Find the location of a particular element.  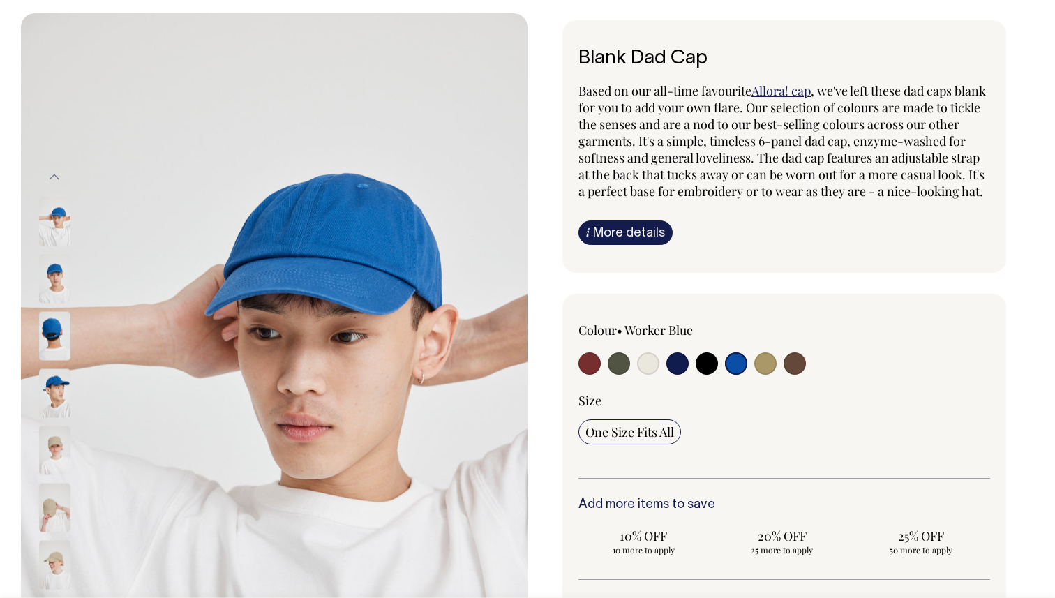

span: 25% OFF is located at coordinates (920, 536).